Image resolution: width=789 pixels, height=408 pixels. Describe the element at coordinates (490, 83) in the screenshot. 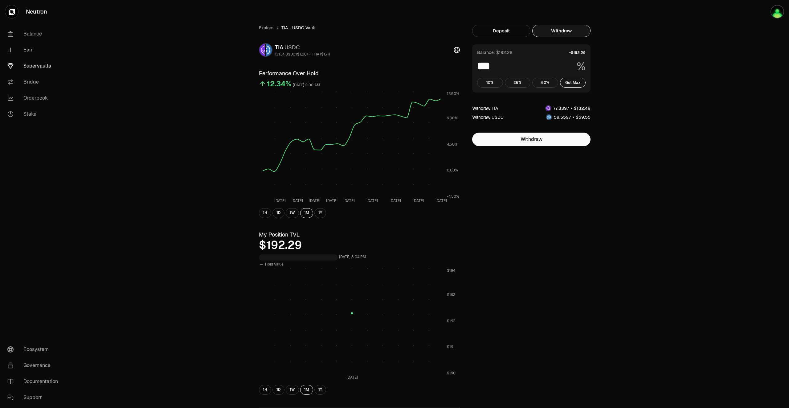

I see `button: 10%` at that location.